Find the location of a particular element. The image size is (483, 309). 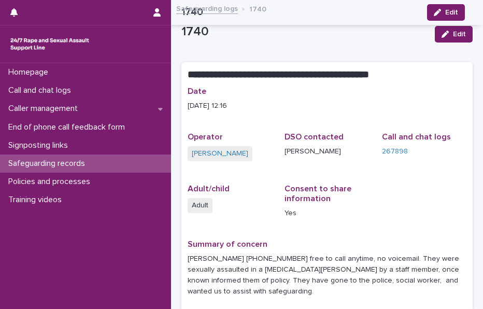

p: Homepage is located at coordinates (30, 72).